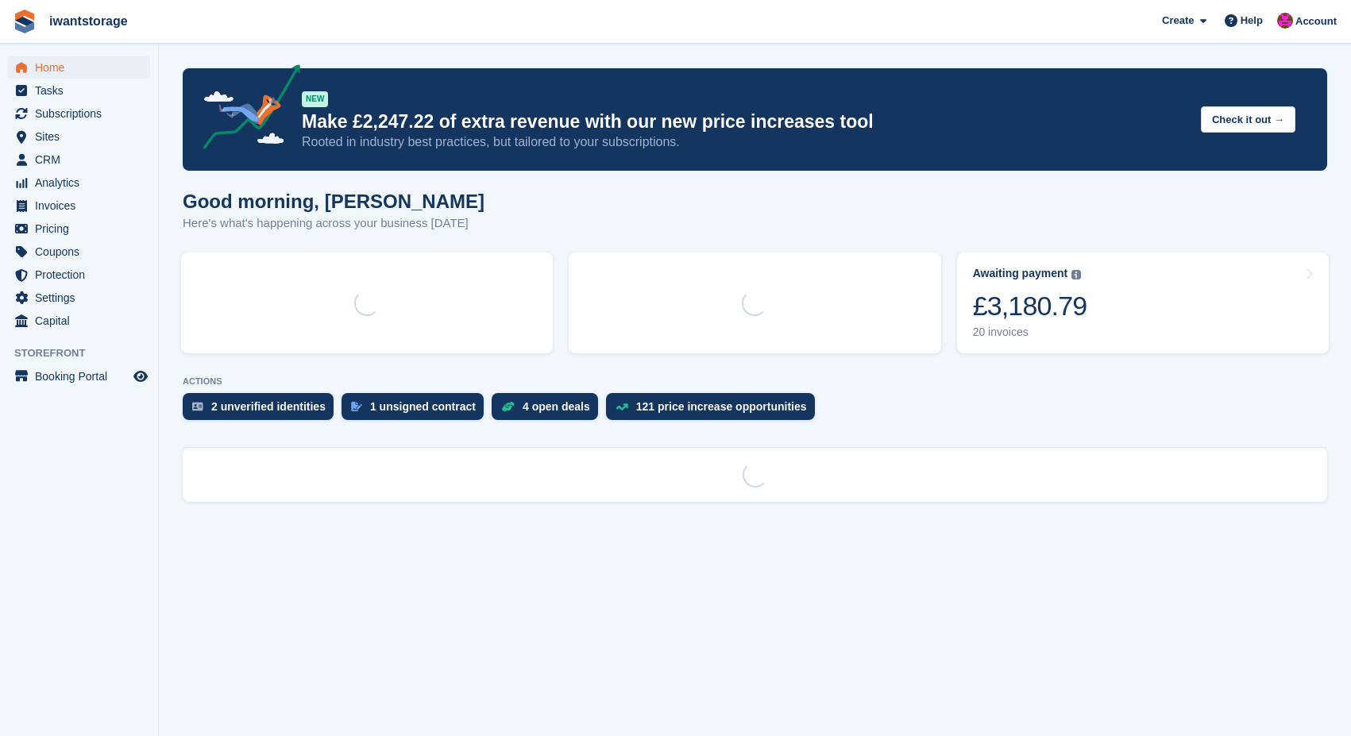 Image resolution: width=1351 pixels, height=736 pixels. Describe the element at coordinates (83, 206) in the screenshot. I see `span: Invoices` at that location.